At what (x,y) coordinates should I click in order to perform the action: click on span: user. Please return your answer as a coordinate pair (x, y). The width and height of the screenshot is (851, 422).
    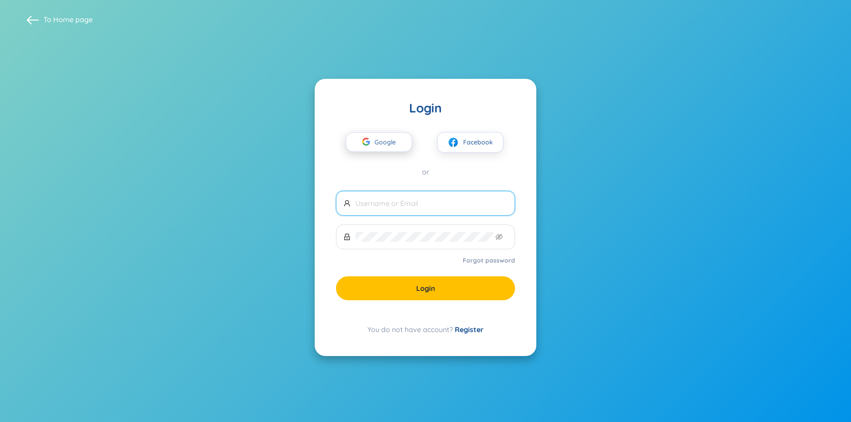
    Looking at the image, I should click on (347, 203).